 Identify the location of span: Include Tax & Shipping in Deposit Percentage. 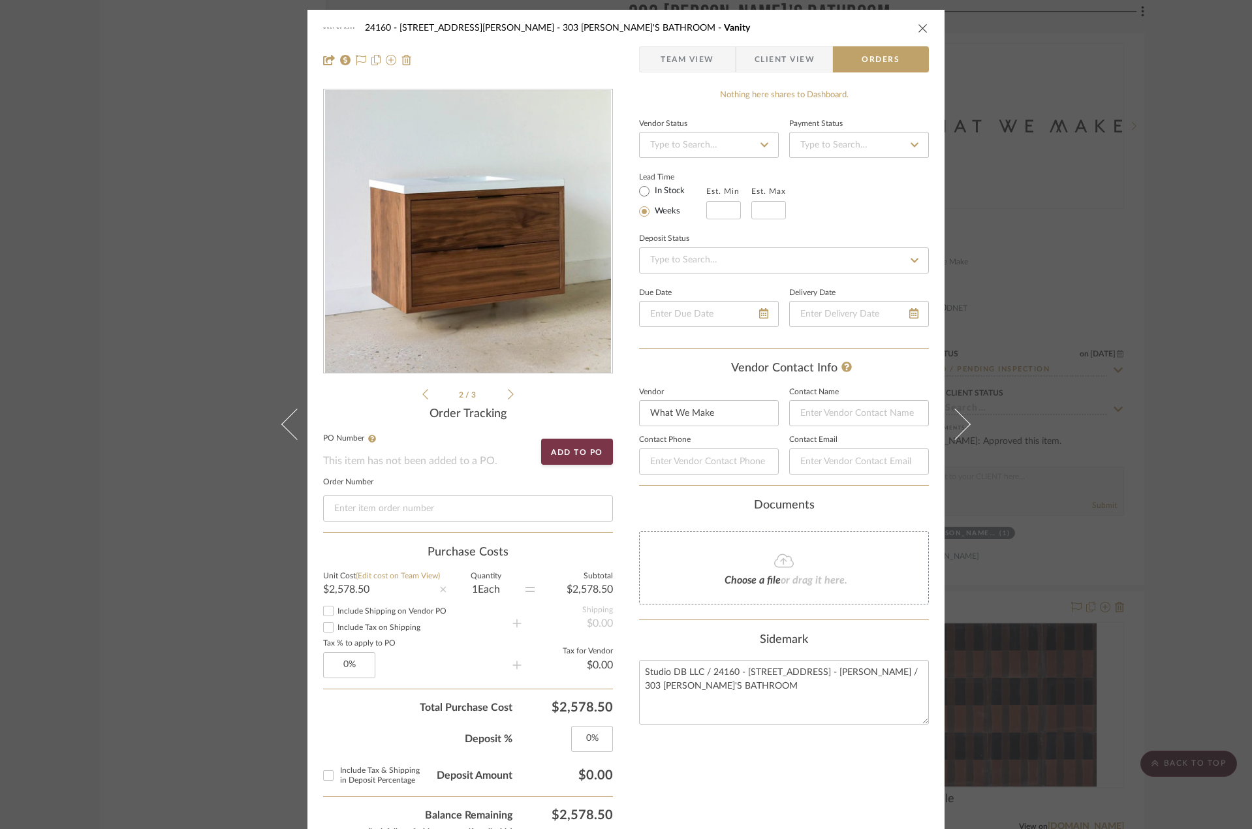
(380, 775).